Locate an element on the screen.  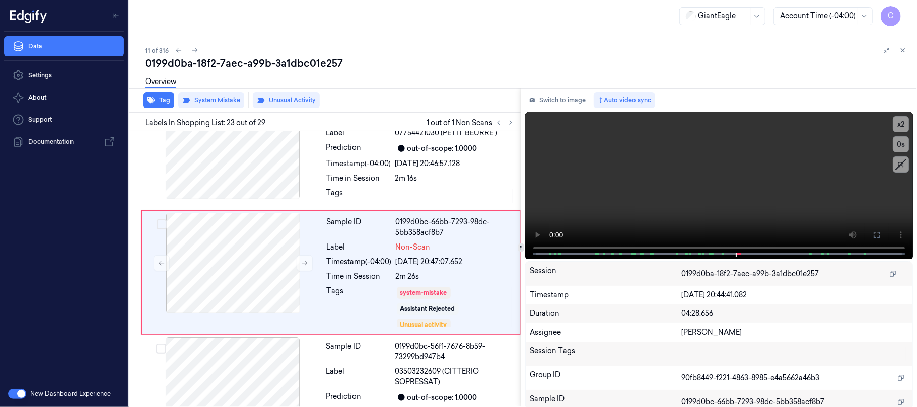
span: 90fb8449-f221-4863-8985-e4a5662a46b3 is located at coordinates (750, 378).